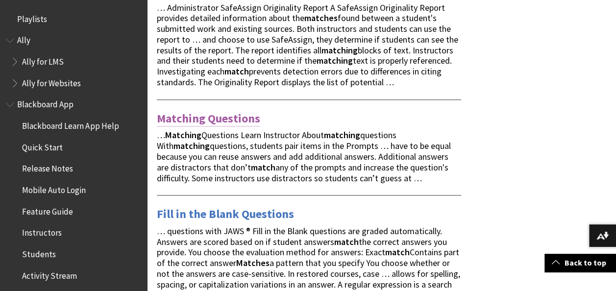 This screenshot has width=616, height=291. I want to click on strong: matches, so click(321, 18).